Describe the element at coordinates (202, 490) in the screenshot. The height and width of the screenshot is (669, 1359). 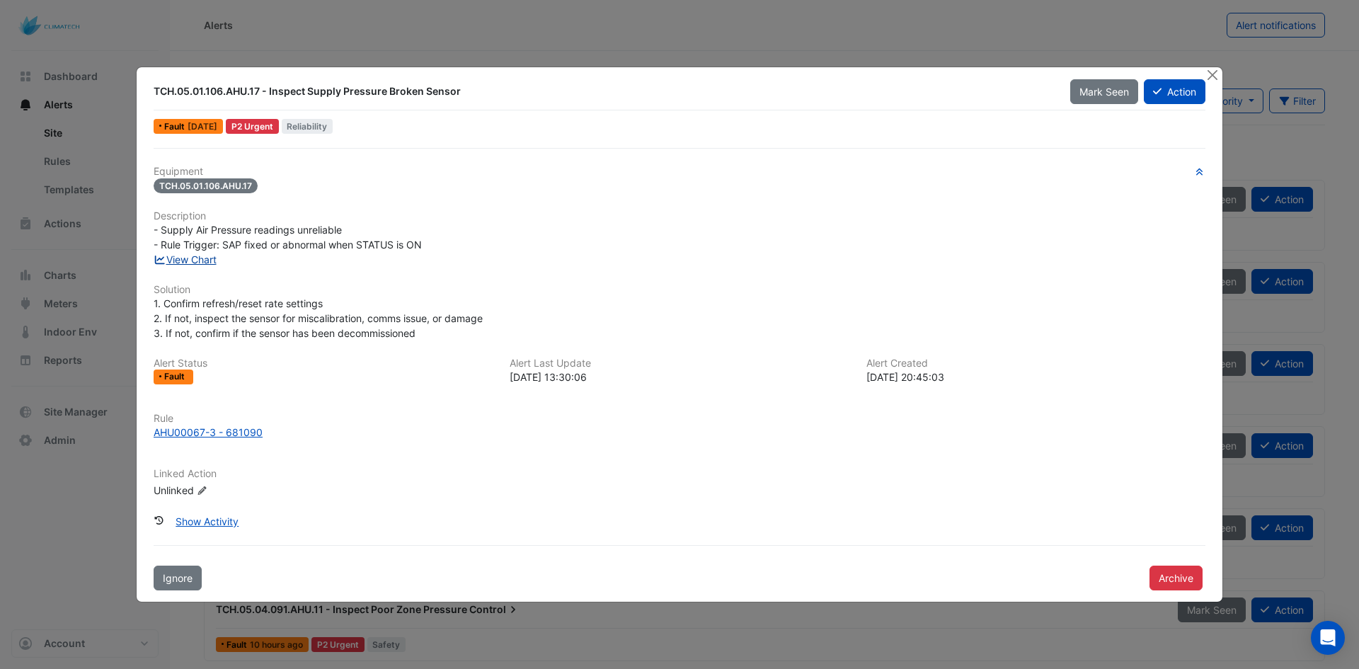
I see `fa-icon: Edit Linked Action` at that location.